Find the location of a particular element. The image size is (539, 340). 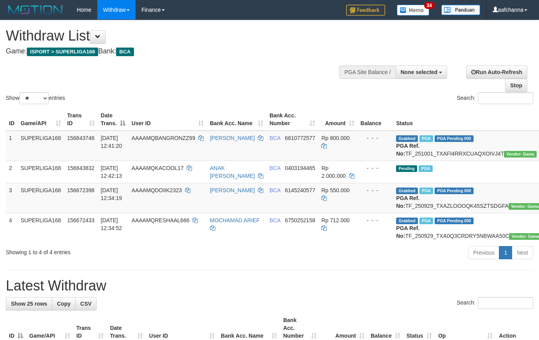

span: 156843746 is located at coordinates (81, 138).